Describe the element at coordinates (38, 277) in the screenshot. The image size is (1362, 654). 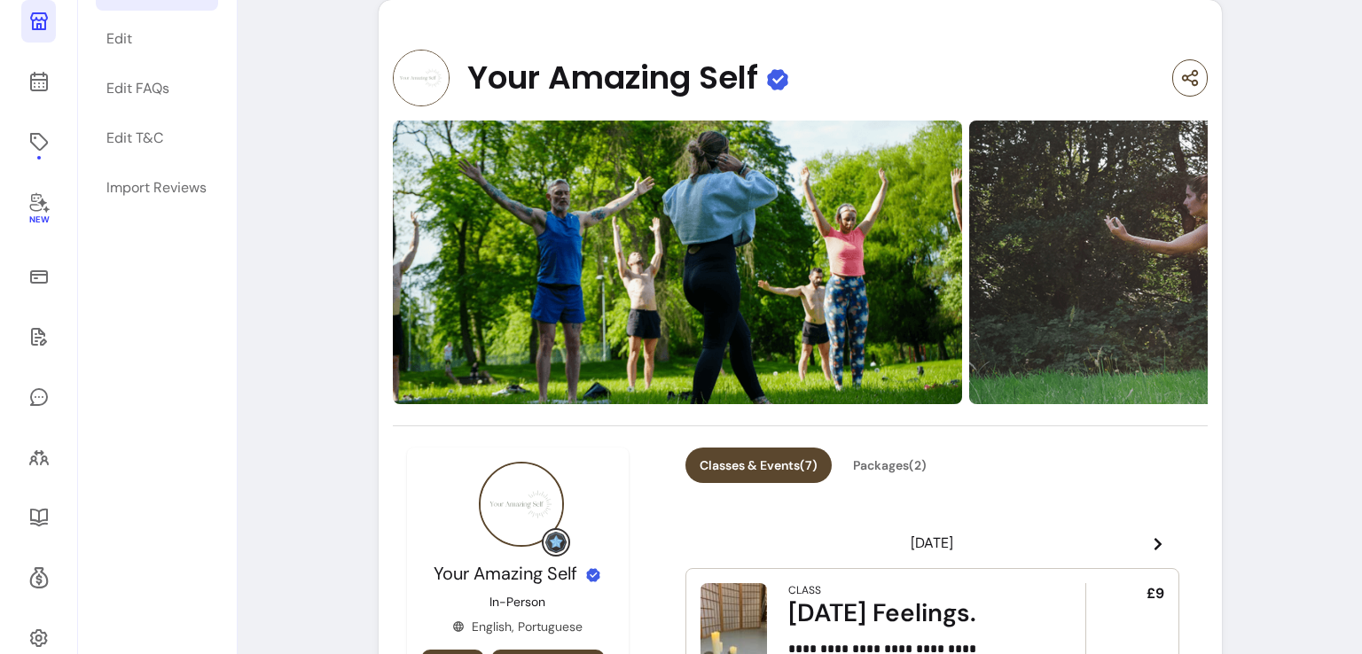
I see `a: Sales` at that location.